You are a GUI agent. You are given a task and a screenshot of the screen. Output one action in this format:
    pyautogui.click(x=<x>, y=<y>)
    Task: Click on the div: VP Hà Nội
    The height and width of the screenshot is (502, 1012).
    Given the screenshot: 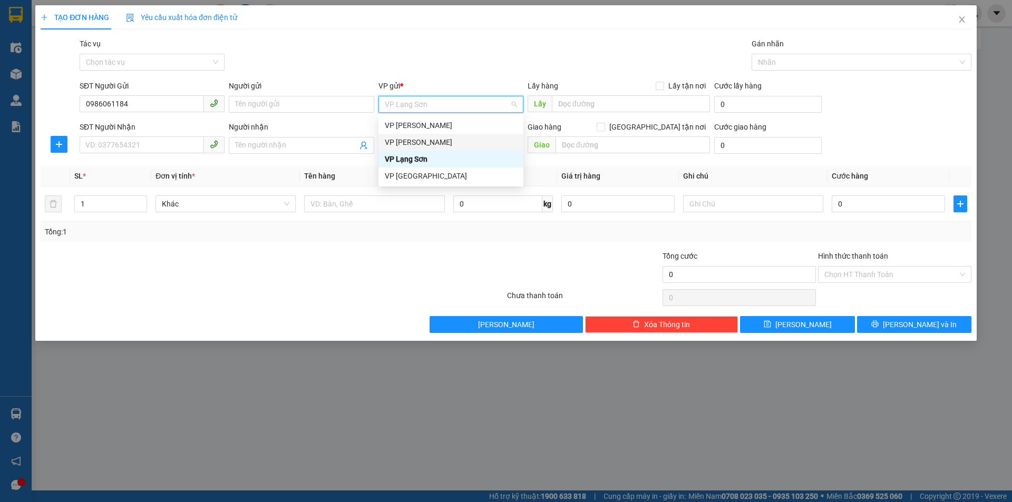 What is the action you would take?
    pyautogui.click(x=451, y=176)
    